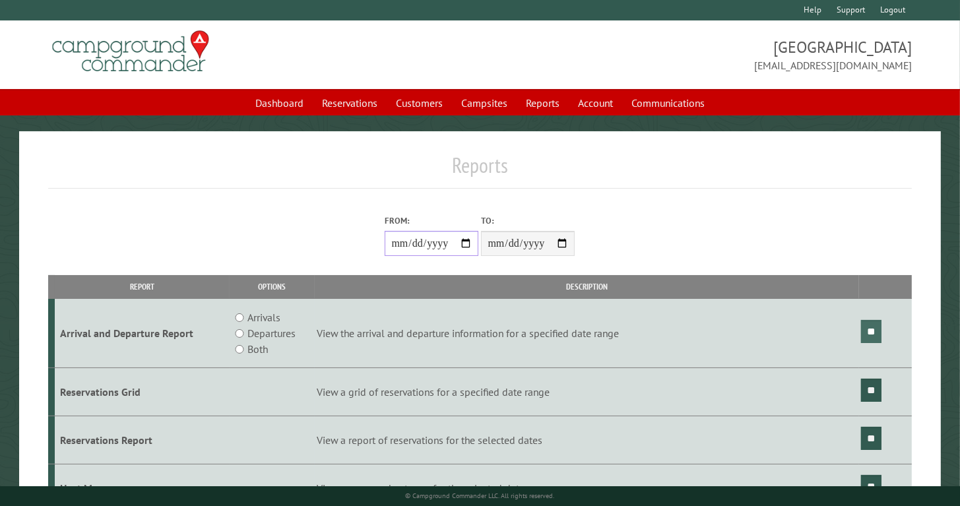  I want to click on a: Reports, so click(542, 103).